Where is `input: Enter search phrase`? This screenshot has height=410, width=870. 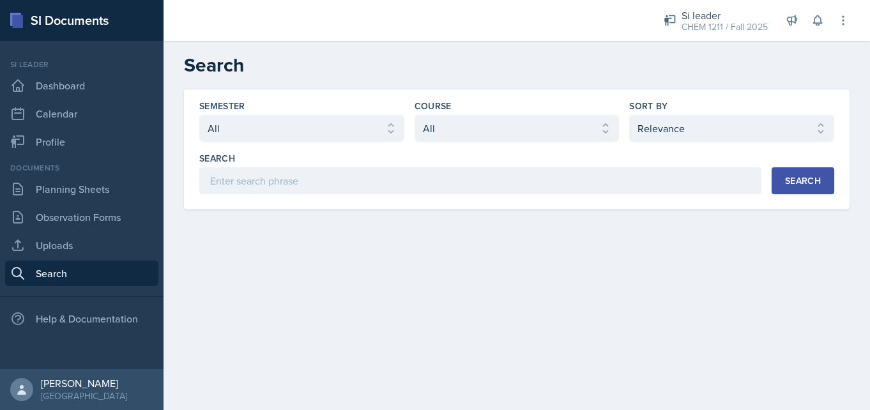 input: Enter search phrase is located at coordinates (480, 181).